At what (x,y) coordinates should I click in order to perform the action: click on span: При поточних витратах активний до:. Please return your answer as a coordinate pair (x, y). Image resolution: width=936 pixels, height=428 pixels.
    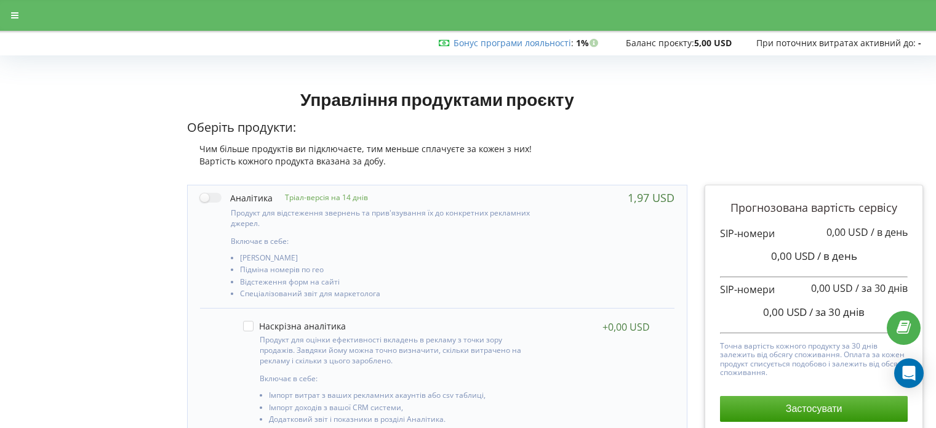
    Looking at the image, I should click on (836, 42).